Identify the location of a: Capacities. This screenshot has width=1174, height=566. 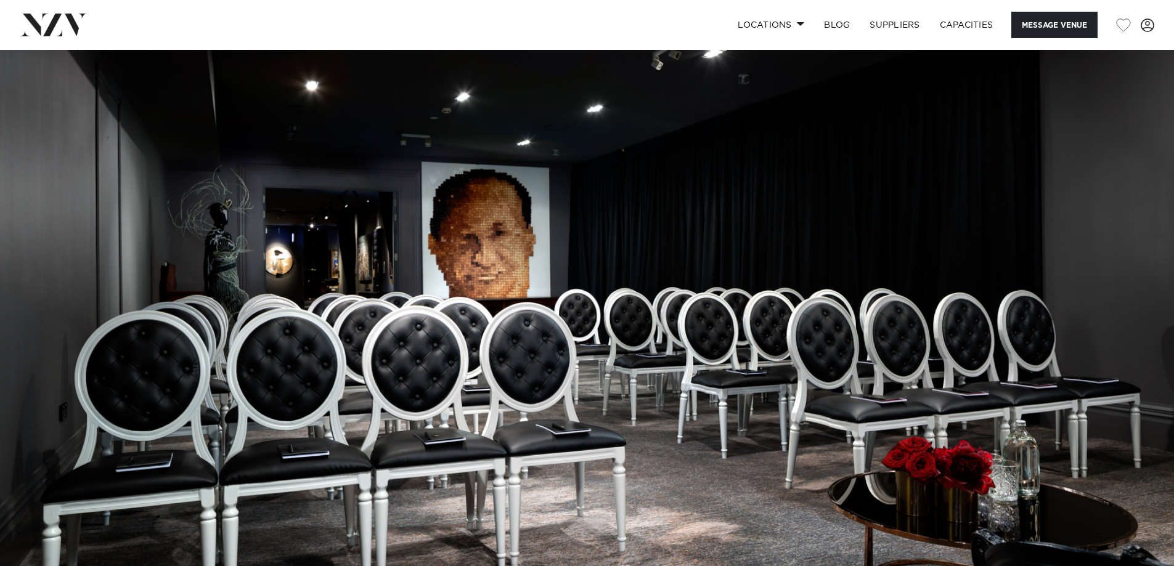
(966, 25).